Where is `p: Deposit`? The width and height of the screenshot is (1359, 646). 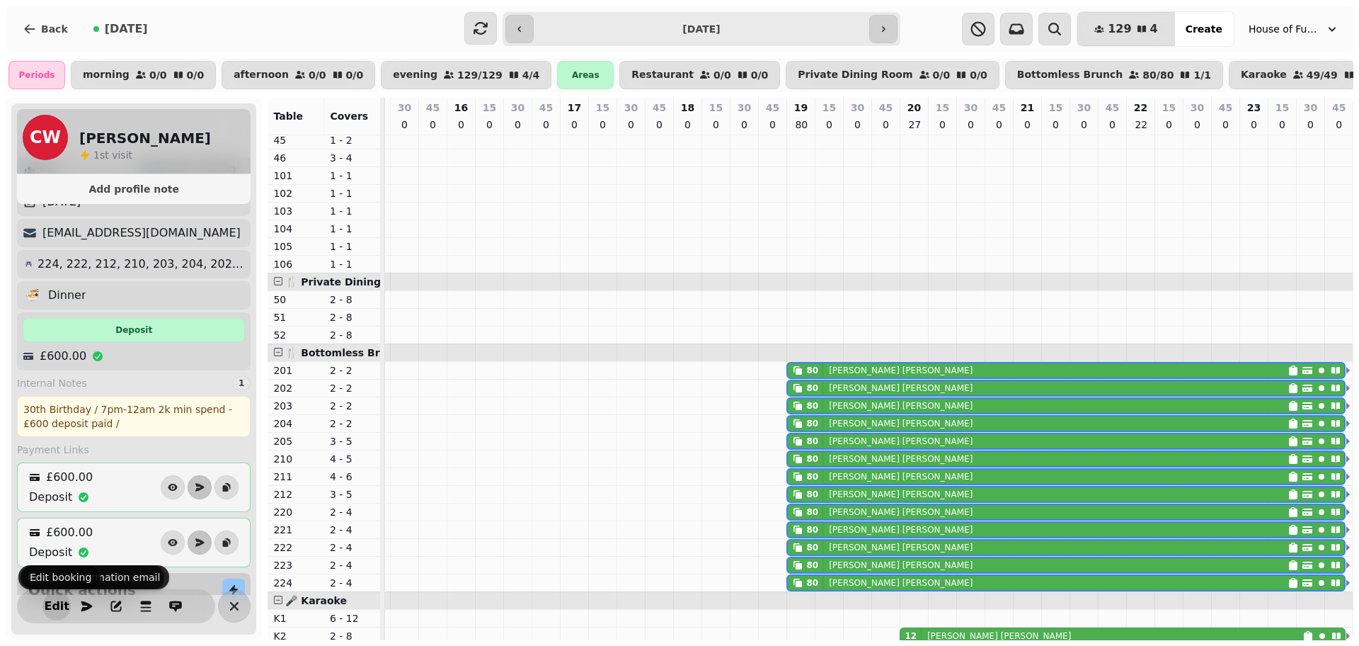 p: Deposit is located at coordinates (50, 497).